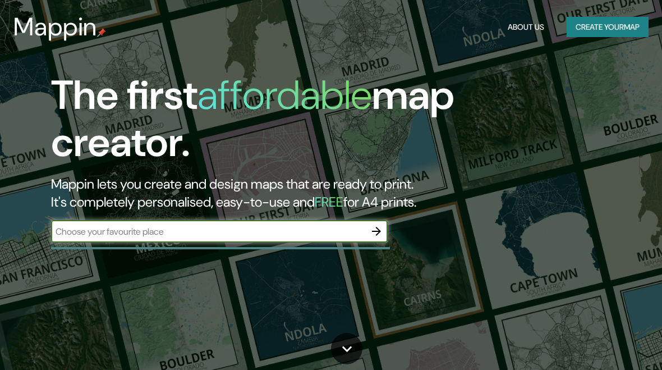  Describe the element at coordinates (316, 123) in the screenshot. I see `h1: The first map creator.` at that location.